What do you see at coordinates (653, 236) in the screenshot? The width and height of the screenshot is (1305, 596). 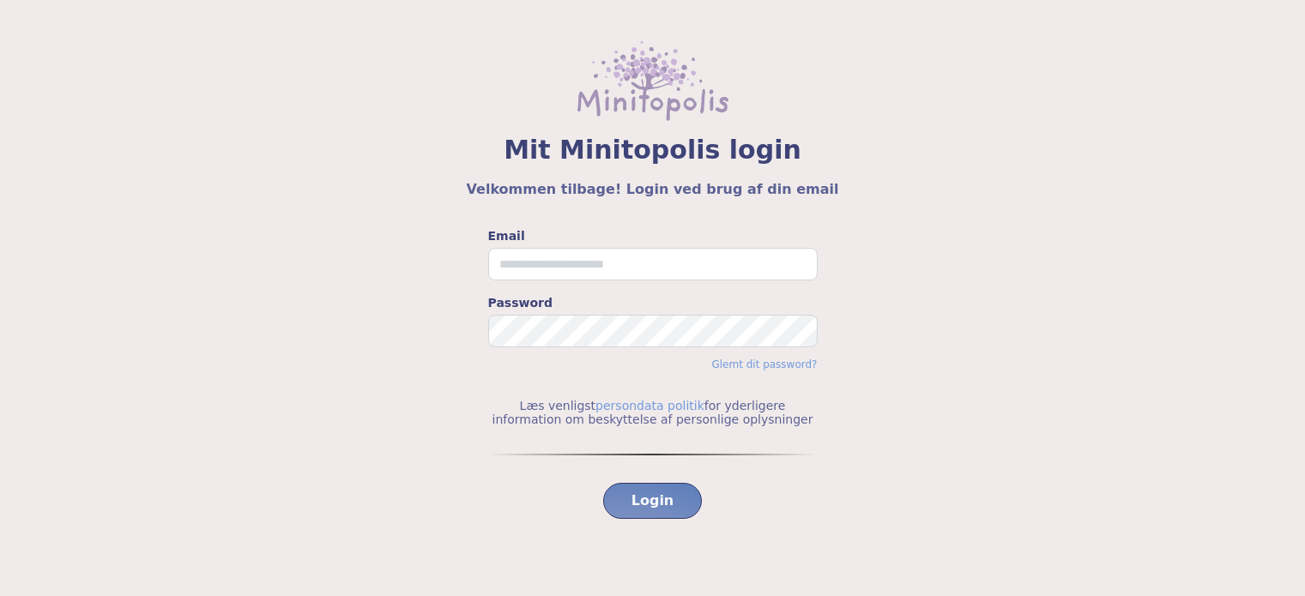 I see `label: Email` at bounding box center [653, 236].